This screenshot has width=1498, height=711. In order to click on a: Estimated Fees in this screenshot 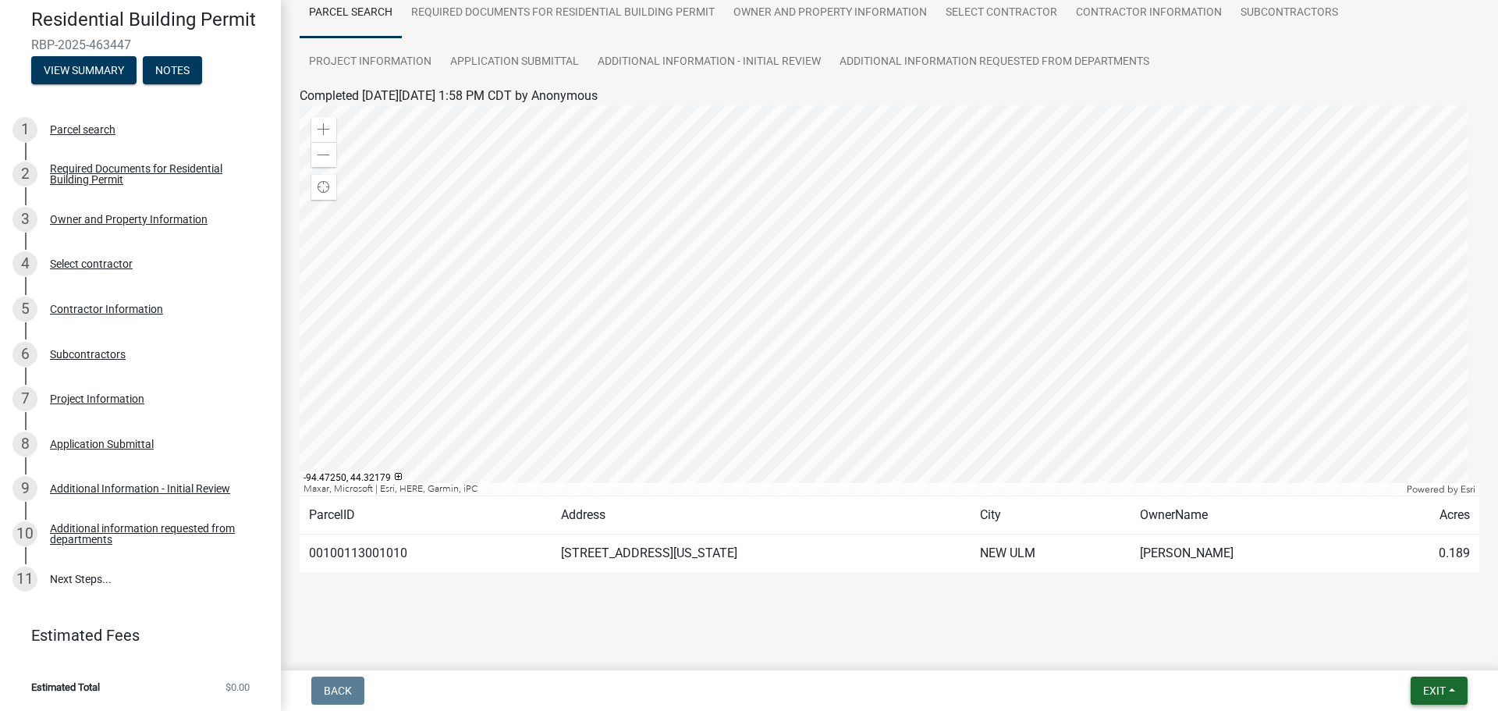, I will do `click(134, 635)`.